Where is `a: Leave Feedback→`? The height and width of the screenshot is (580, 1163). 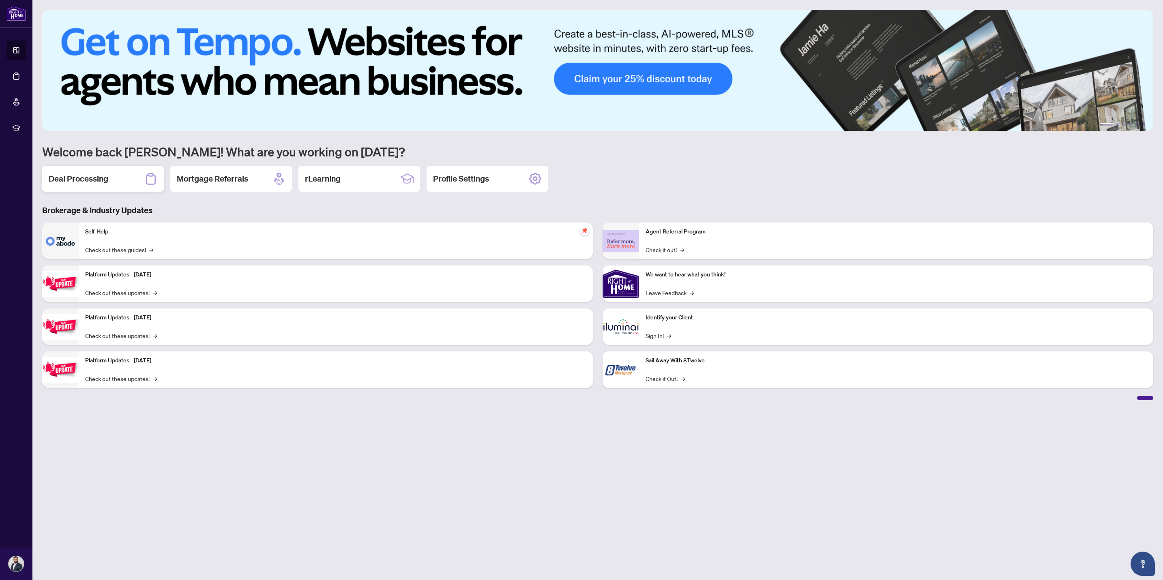 a: Leave Feedback→ is located at coordinates (669, 293).